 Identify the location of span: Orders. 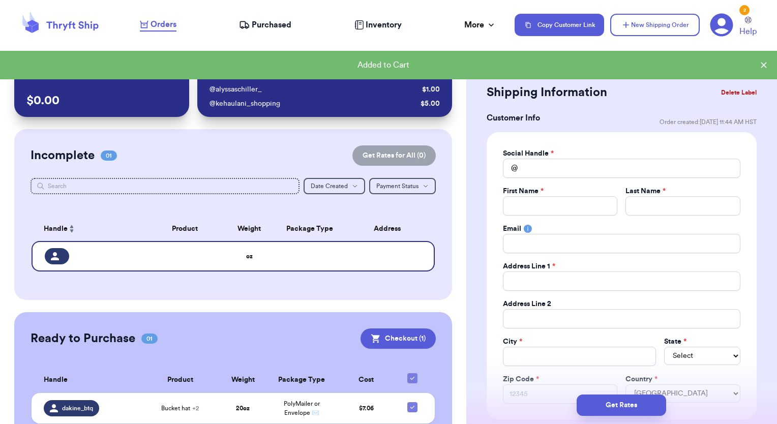
(163, 24).